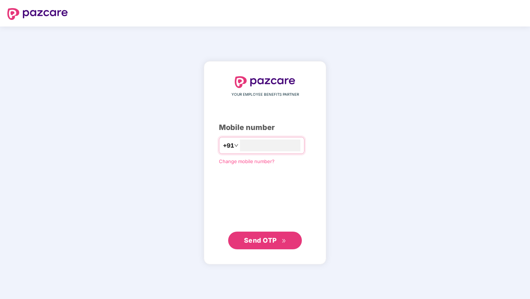  What do you see at coordinates (265, 241) in the screenshot?
I see `button: Send OTPdouble-right` at bounding box center [265, 241].